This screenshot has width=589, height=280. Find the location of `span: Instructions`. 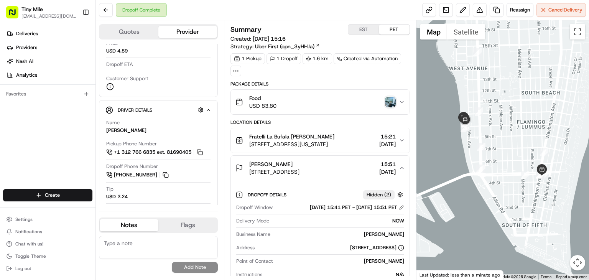

span: Instructions is located at coordinates (249, 275).